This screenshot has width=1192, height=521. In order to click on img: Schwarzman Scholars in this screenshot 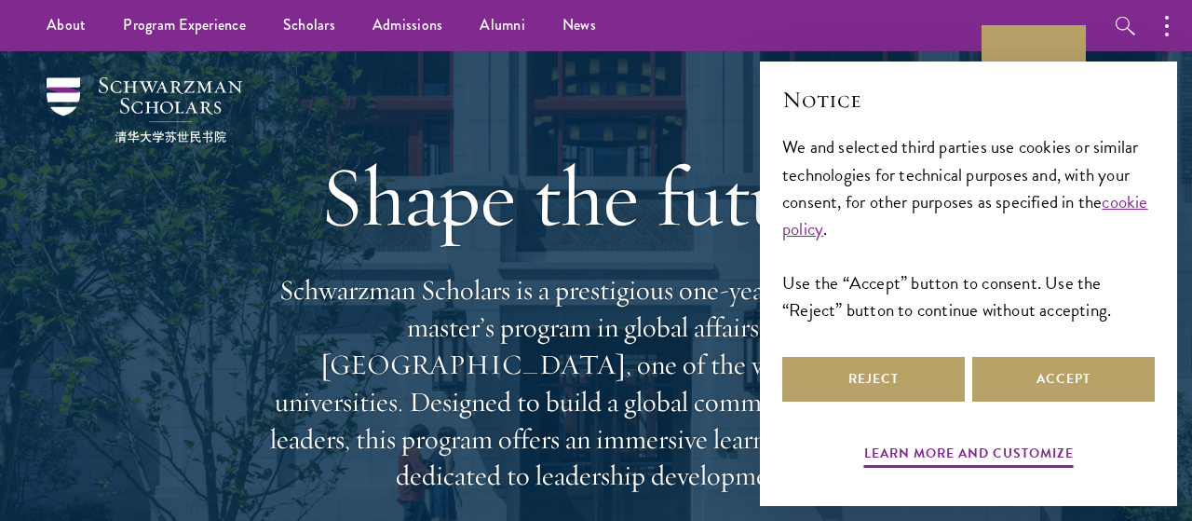, I will do `click(144, 110)`.